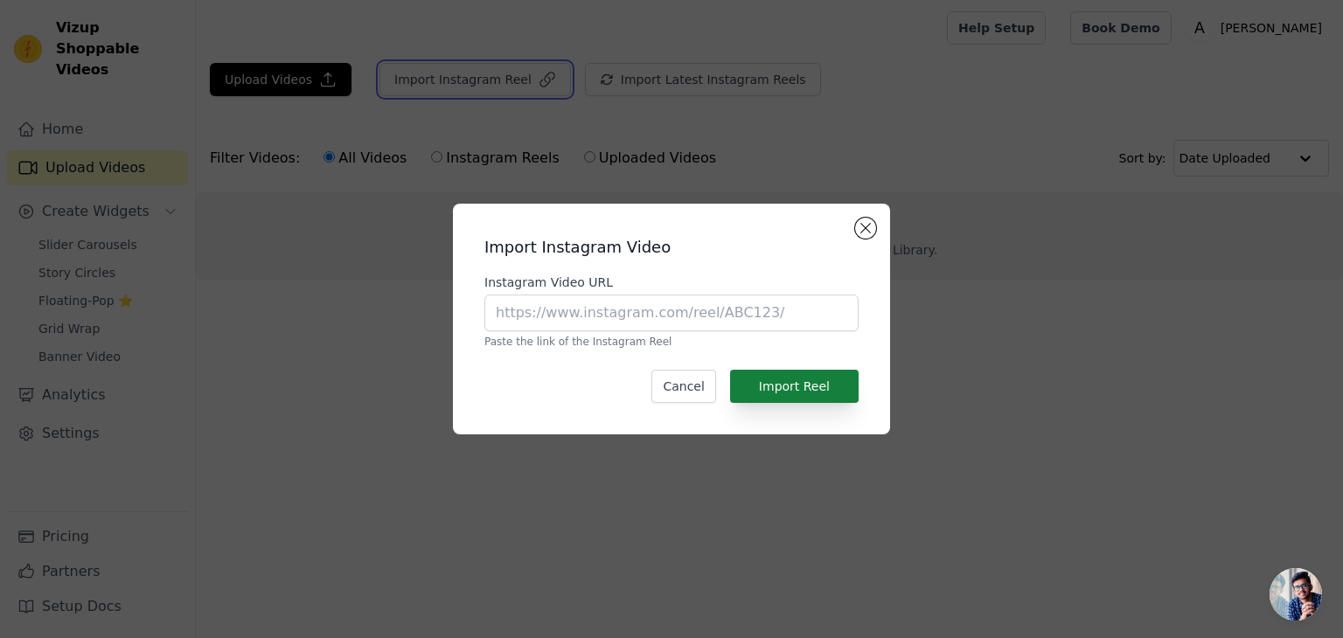  Describe the element at coordinates (1296, 595) in the screenshot. I see `a: Open chat` at that location.